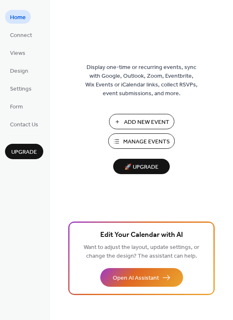 This screenshot has width=233, height=320. What do you see at coordinates (24, 124) in the screenshot?
I see `a: Contact Us` at bounding box center [24, 124].